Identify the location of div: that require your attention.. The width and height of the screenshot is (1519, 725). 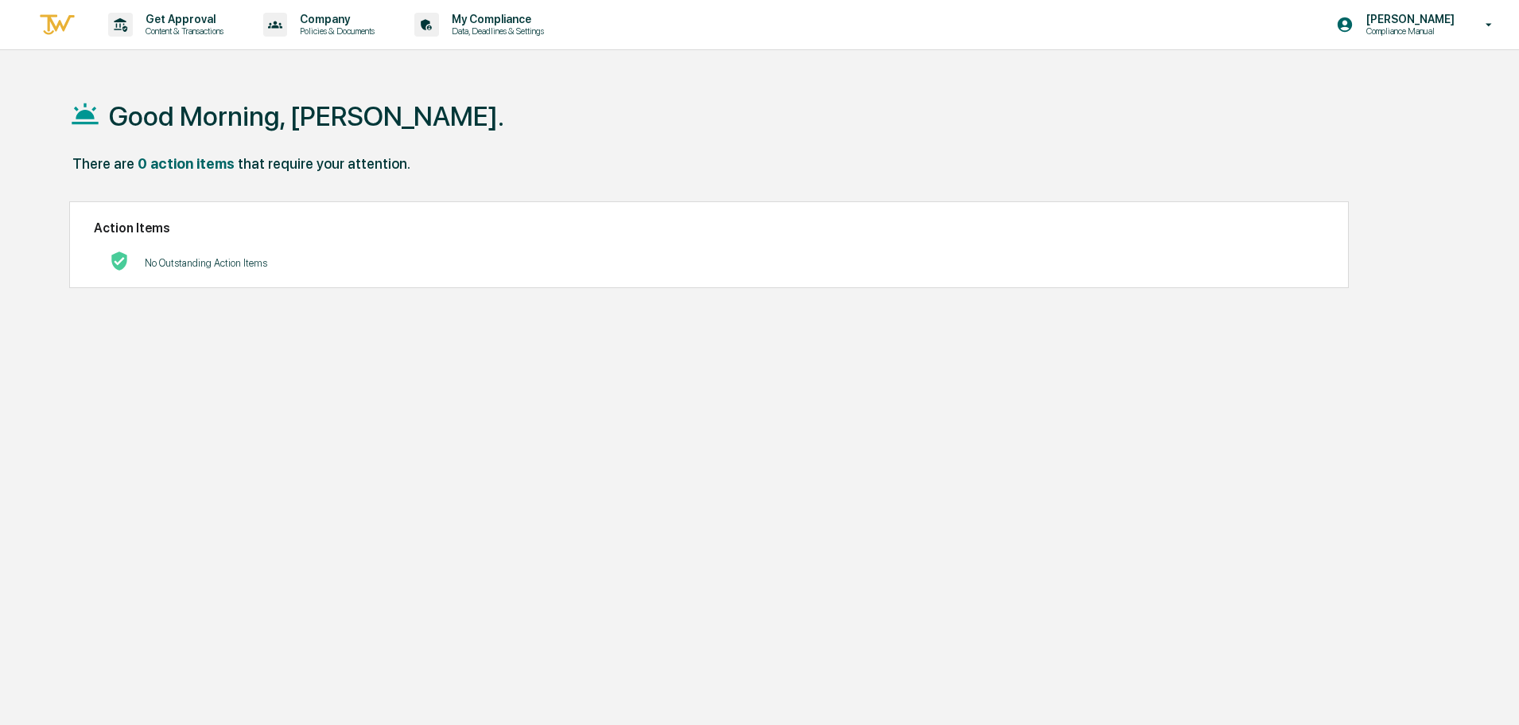
(324, 163).